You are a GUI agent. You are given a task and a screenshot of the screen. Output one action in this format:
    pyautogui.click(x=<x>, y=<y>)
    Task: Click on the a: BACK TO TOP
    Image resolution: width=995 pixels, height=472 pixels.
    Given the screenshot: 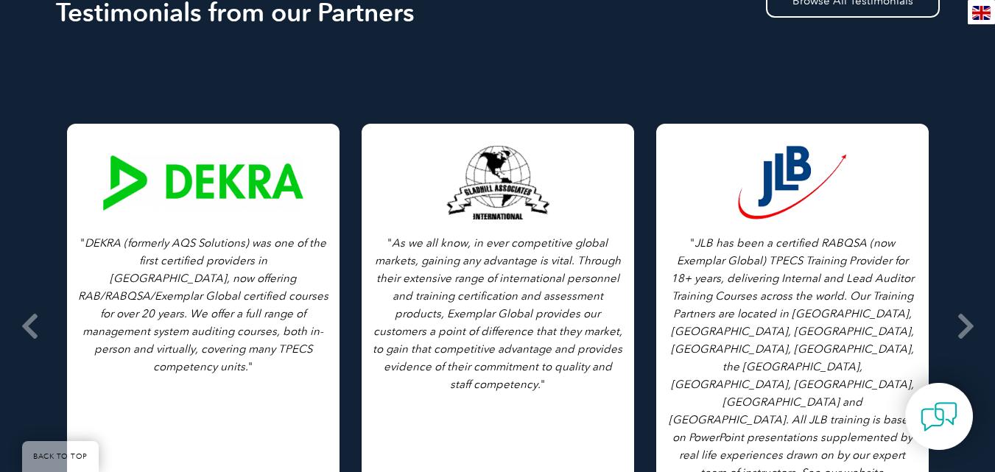 What is the action you would take?
    pyautogui.click(x=60, y=457)
    